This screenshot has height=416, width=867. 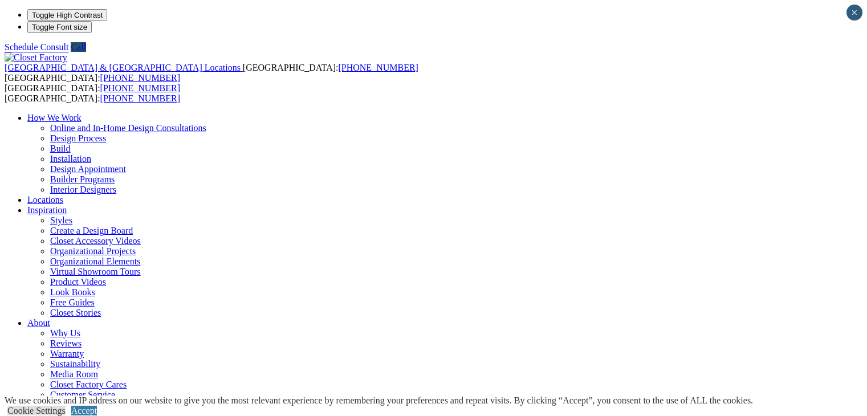 I want to click on a: Schedule Consult, so click(x=36, y=47).